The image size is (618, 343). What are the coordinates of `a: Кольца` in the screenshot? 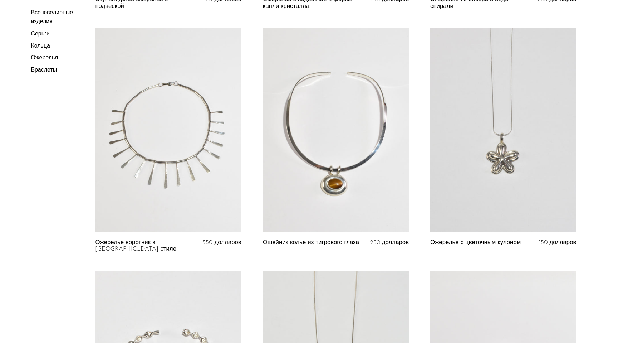 It's located at (40, 46).